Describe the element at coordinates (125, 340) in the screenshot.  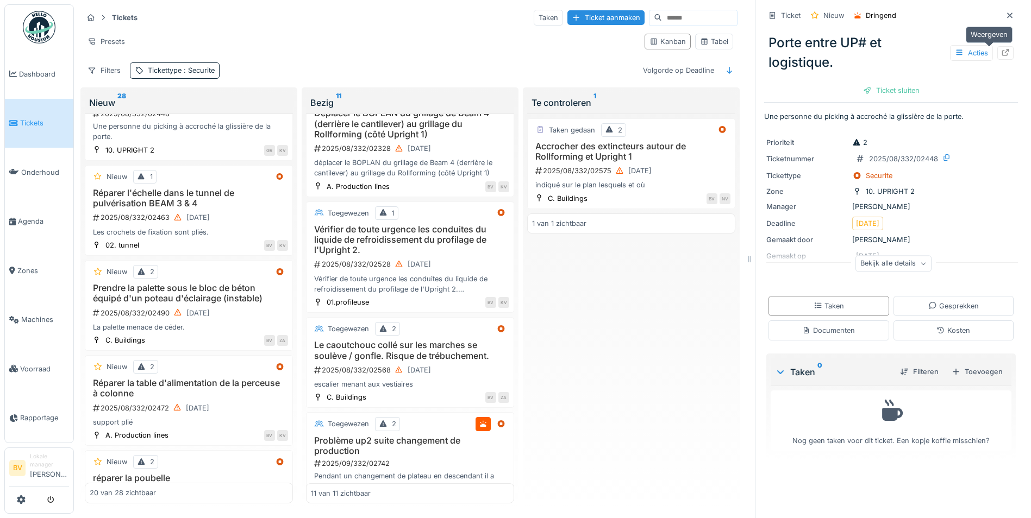
I see `div: C. Buildings` at that location.